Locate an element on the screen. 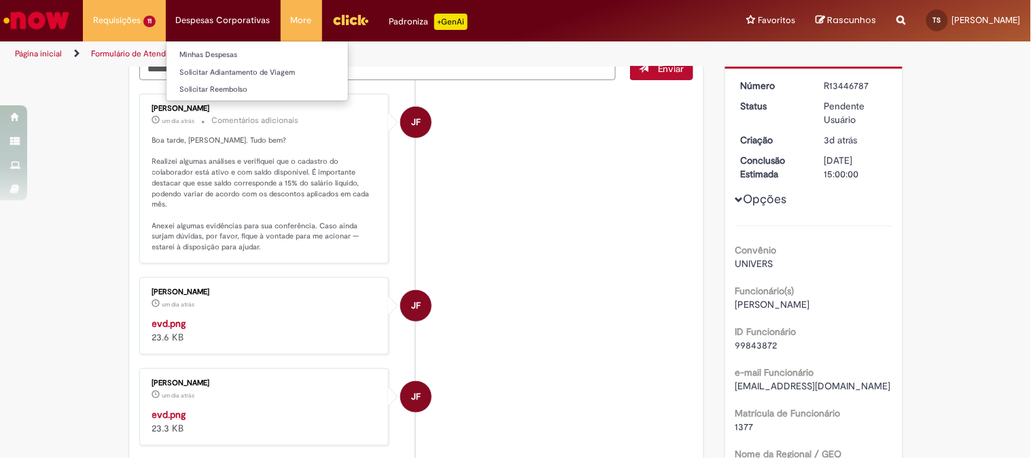  b: Matrícula de Funcionário is located at coordinates (788, 413).